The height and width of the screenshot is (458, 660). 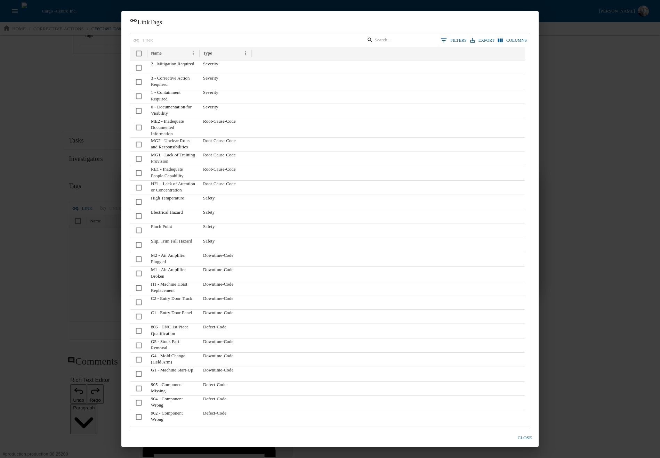 I want to click on button: close, so click(x=525, y=438).